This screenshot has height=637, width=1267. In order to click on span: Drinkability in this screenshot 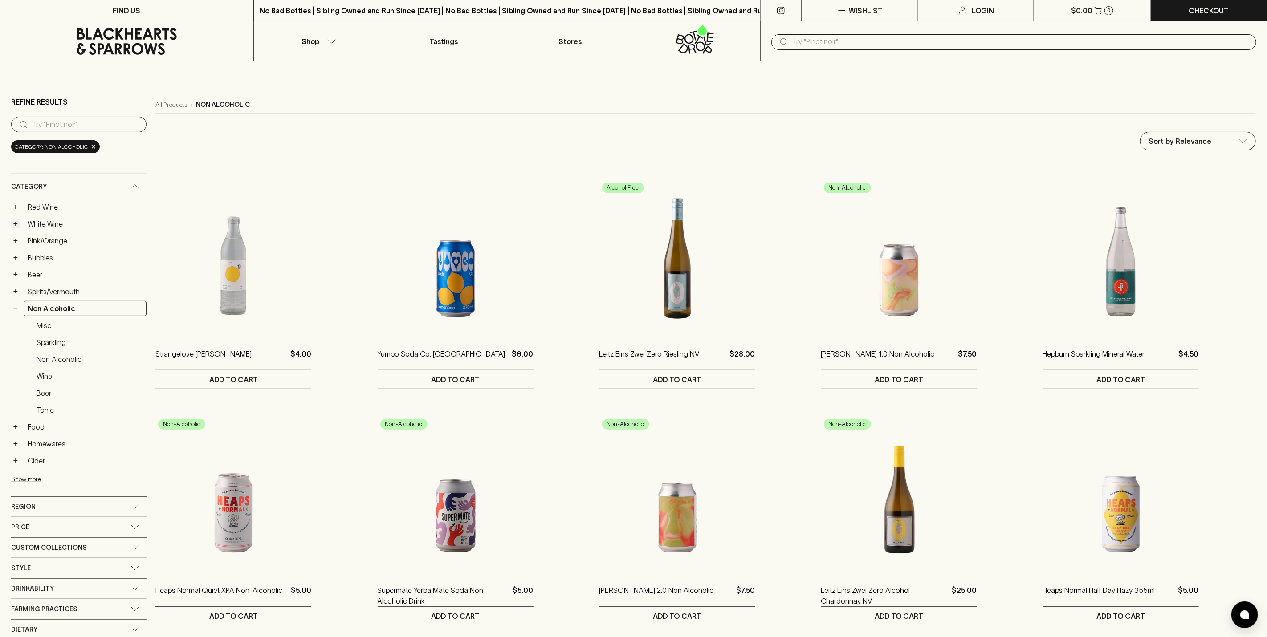, I will do `click(33, 589)`.